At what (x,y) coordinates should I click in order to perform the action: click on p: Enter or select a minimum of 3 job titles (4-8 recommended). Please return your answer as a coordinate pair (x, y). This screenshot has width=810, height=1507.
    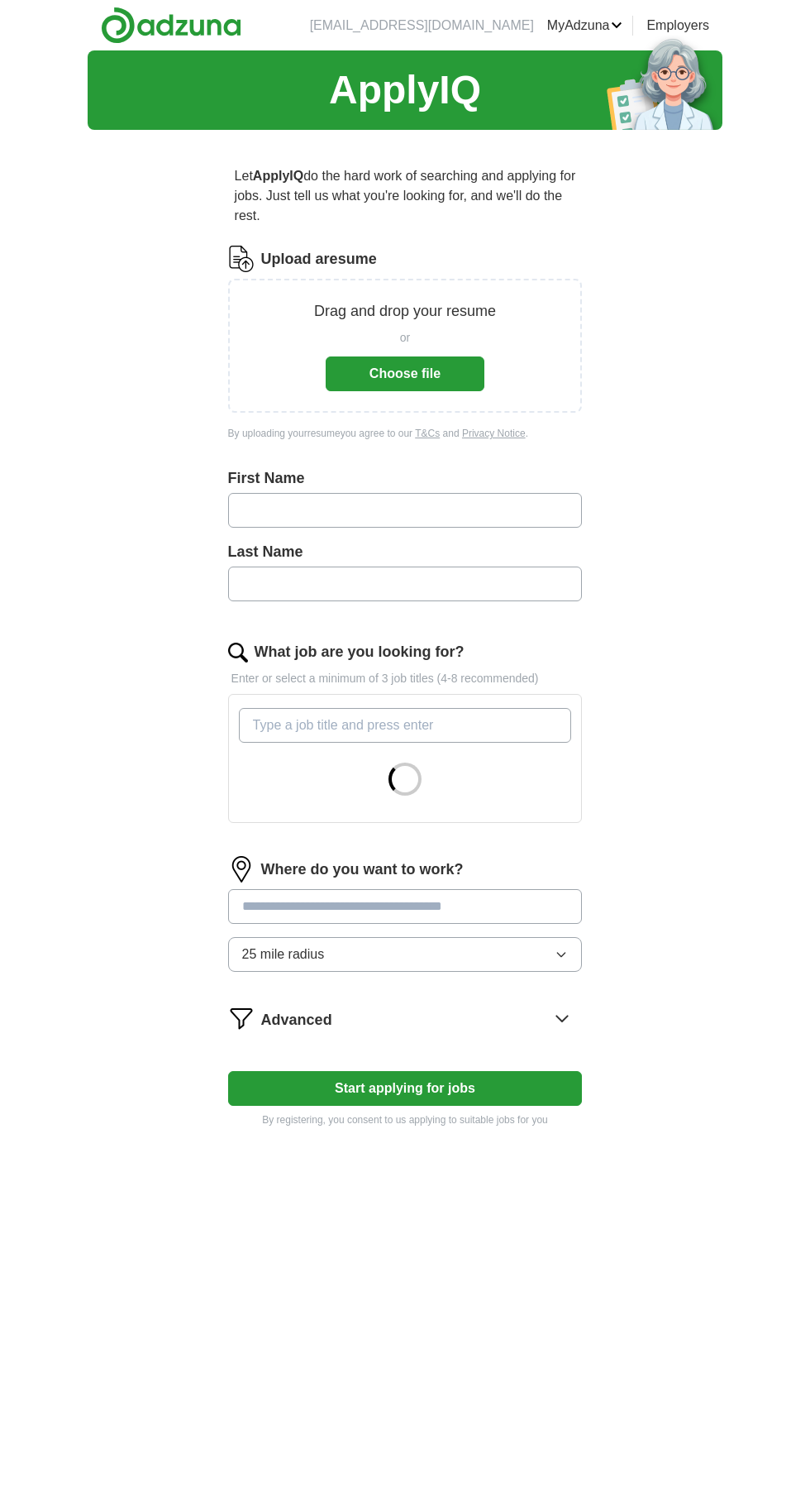
    Looking at the image, I should click on (405, 678).